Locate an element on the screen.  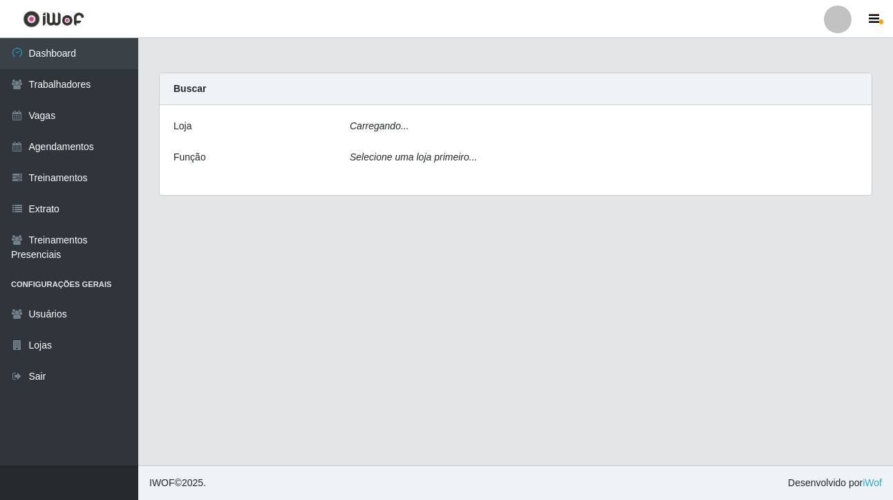
label: Função is located at coordinates (189, 157).